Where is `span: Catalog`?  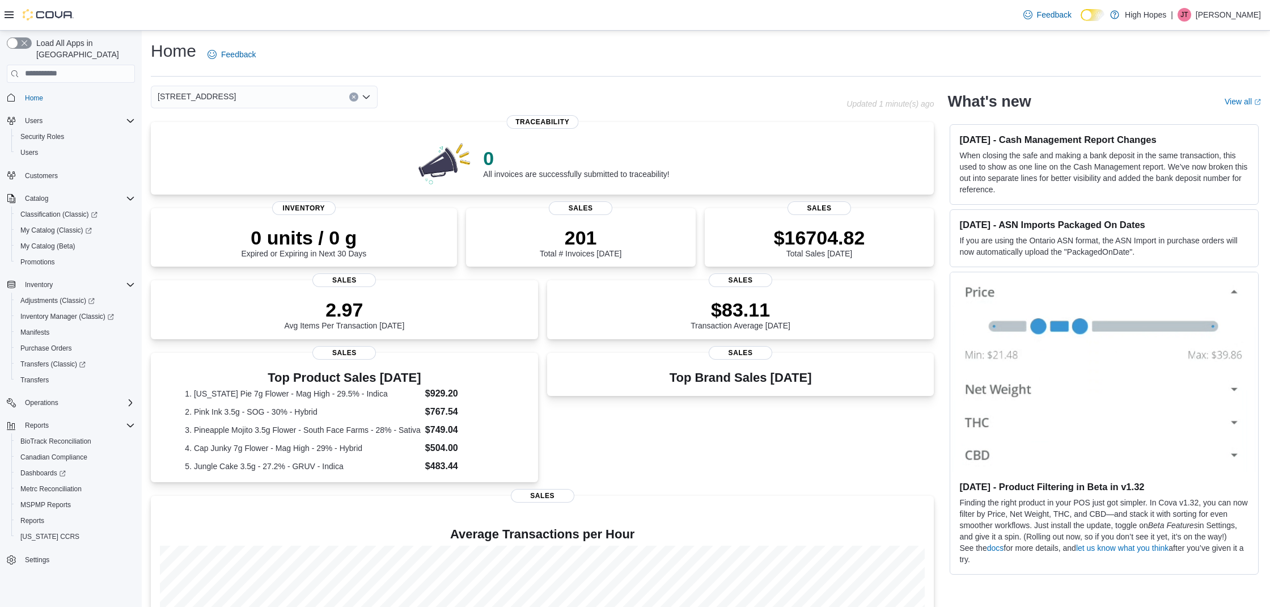 span: Catalog is located at coordinates (36, 198).